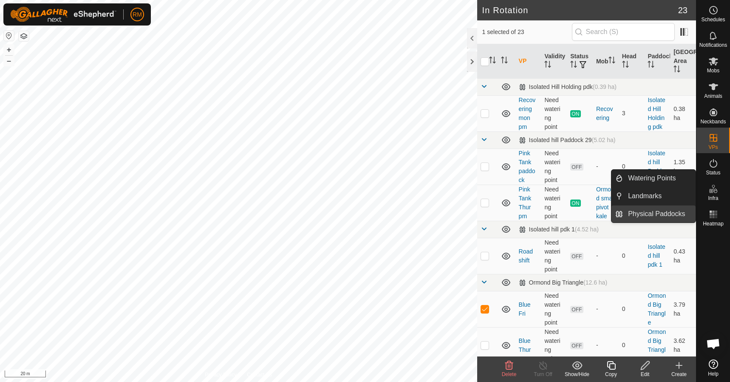 The height and width of the screenshot is (382, 730). What do you see at coordinates (683, 345) in the screenshot?
I see `td: 3.62 ha` at bounding box center [683, 345].